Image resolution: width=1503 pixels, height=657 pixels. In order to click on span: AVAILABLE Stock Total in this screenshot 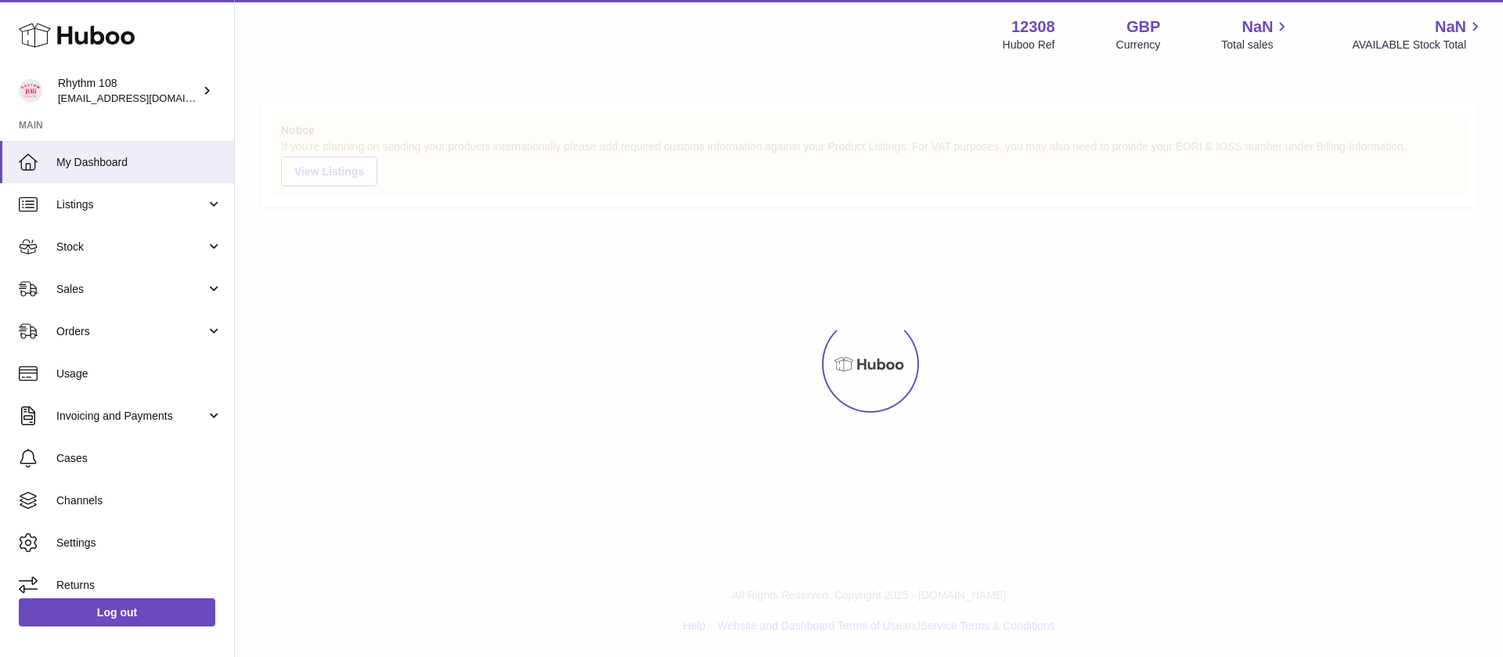, I will do `click(1418, 45)`.